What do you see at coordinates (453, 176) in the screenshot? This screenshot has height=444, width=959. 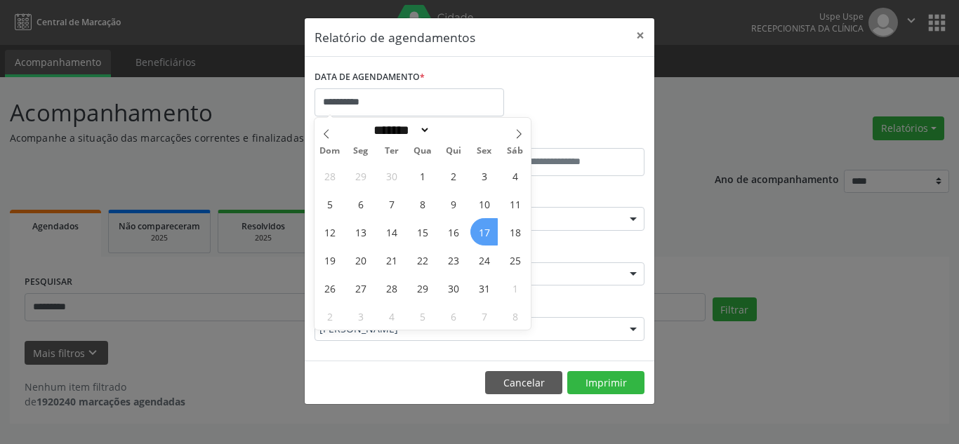 I see `span: Outubro 2, 2025` at bounding box center [453, 176].